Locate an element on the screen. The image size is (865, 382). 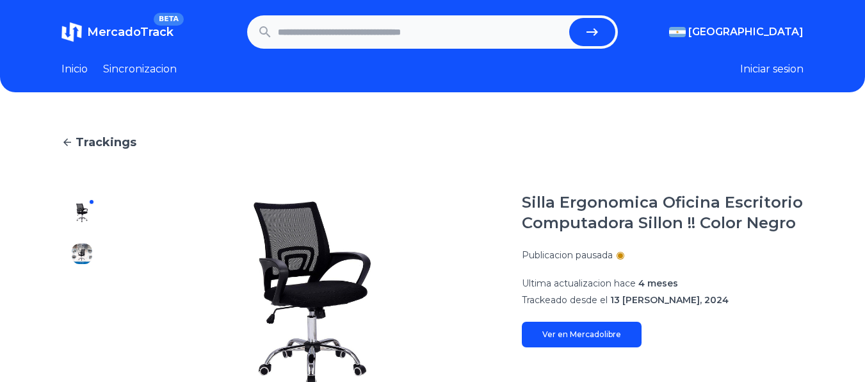
a: Sincronizacion is located at coordinates (140, 69).